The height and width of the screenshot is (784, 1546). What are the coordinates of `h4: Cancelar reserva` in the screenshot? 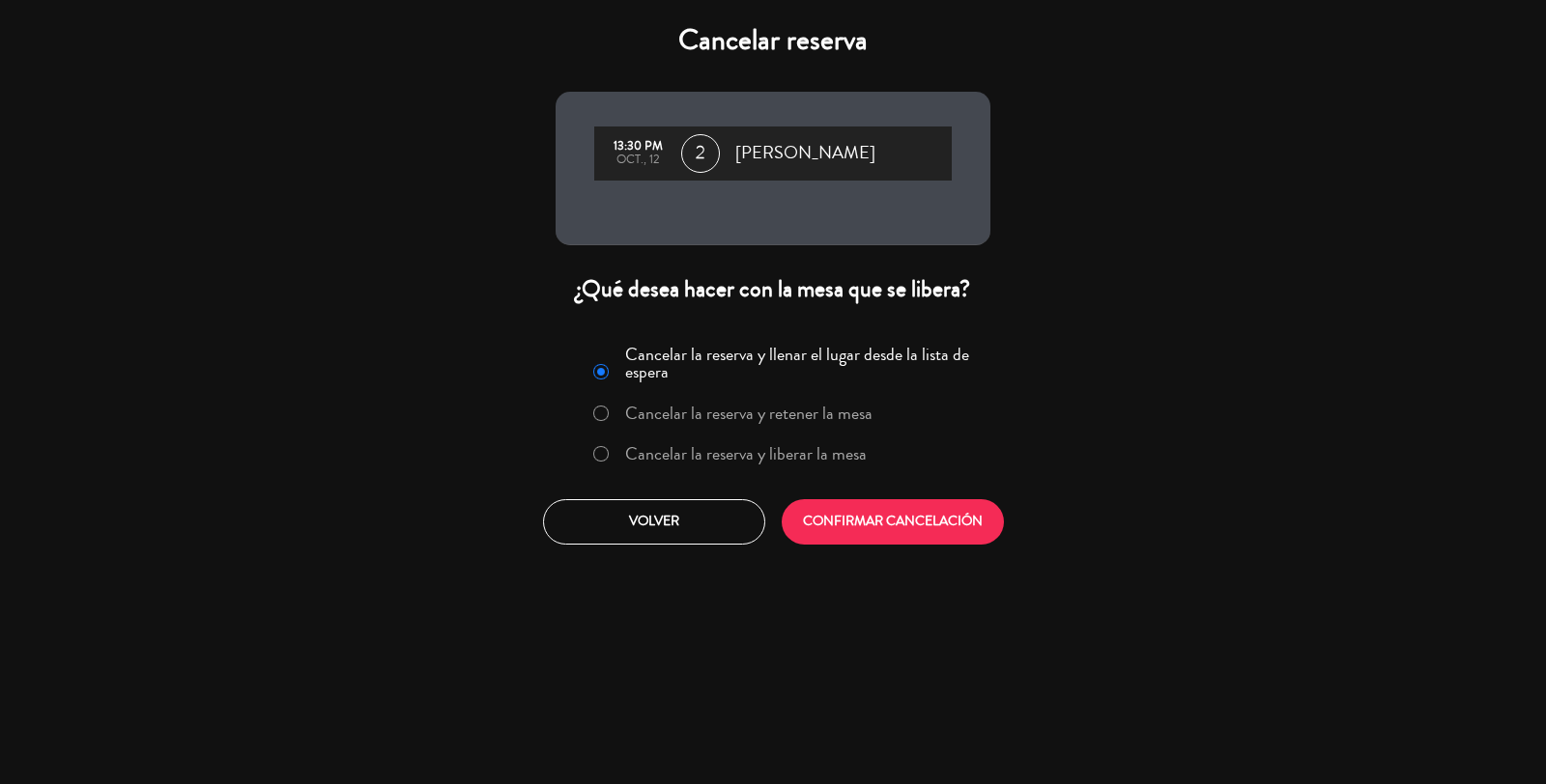 It's located at (773, 41).